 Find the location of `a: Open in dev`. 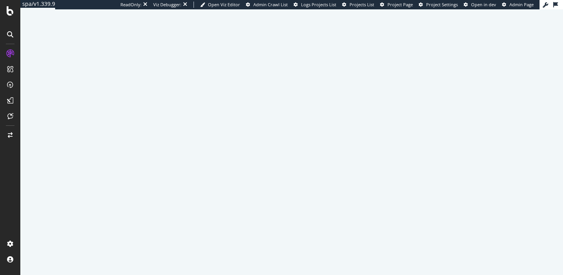

a: Open in dev is located at coordinates (480, 5).